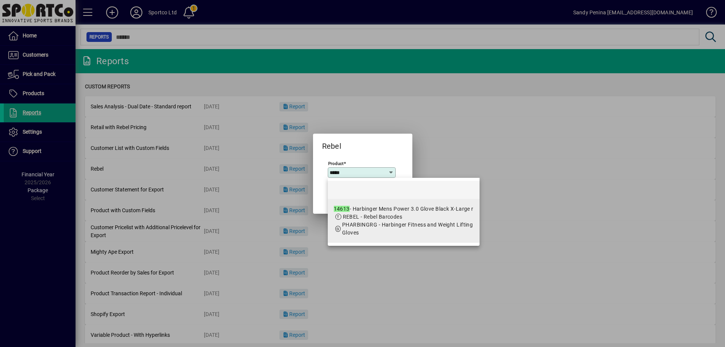 Image resolution: width=725 pixels, height=347 pixels. What do you see at coordinates (404, 221) in the screenshot?
I see `mat-option: 14613 - Harbinger Mens Power 3.0 Glove Black X-Large r` at bounding box center [404, 221].